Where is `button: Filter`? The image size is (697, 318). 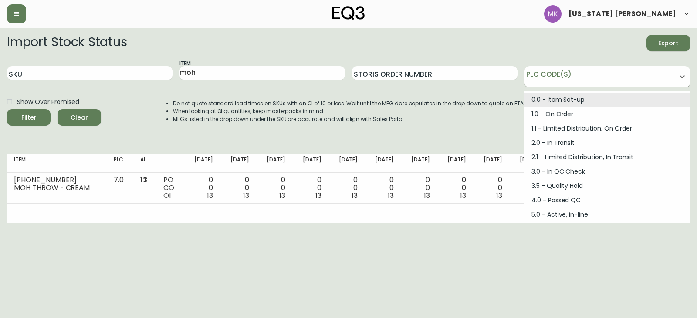
button: Filter is located at coordinates (29, 118).